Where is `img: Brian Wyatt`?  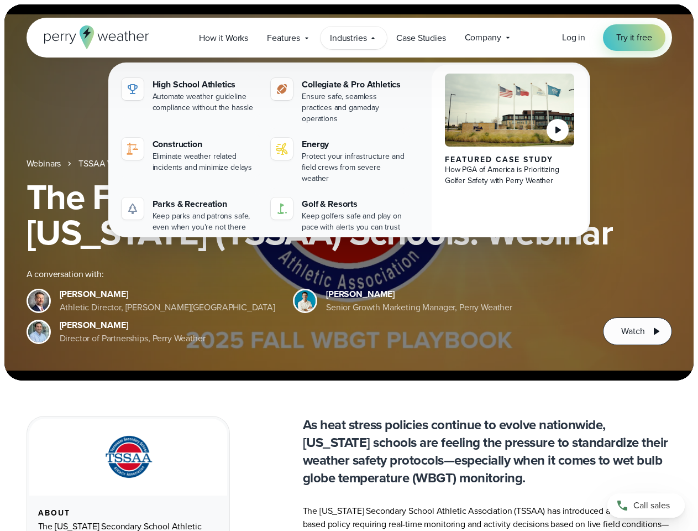
img: Brian Wyatt is located at coordinates (39, 301).